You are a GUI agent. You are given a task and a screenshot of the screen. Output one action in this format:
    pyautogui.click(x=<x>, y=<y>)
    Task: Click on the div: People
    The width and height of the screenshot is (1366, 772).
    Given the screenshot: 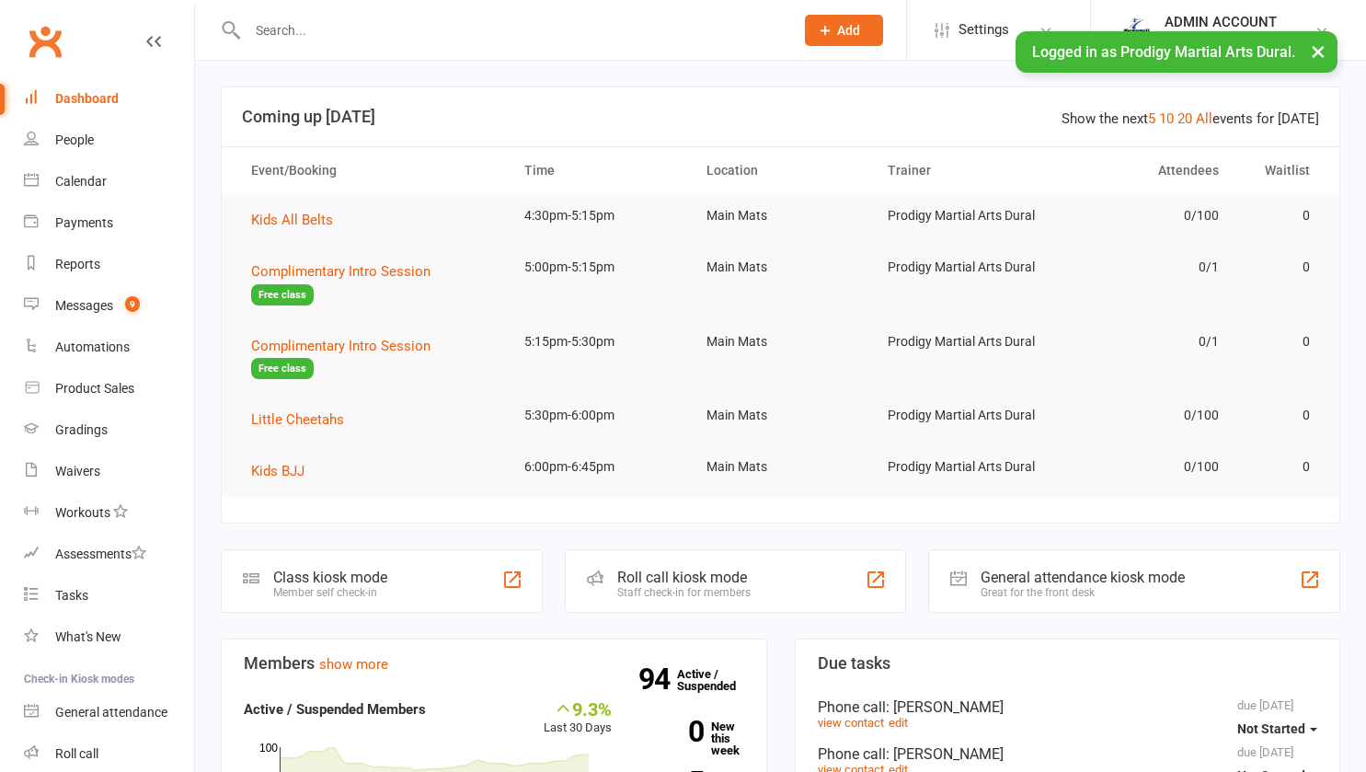 What is the action you would take?
    pyautogui.click(x=74, y=140)
    